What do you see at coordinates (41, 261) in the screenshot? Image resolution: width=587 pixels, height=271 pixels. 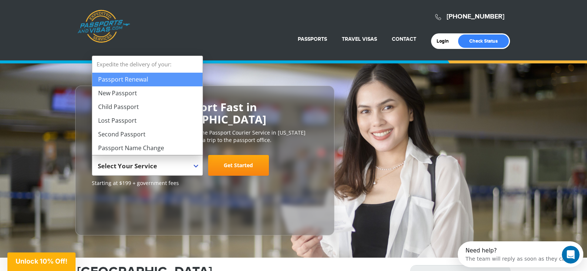 I see `span: Unlock 10% Off!` at bounding box center [41, 261].